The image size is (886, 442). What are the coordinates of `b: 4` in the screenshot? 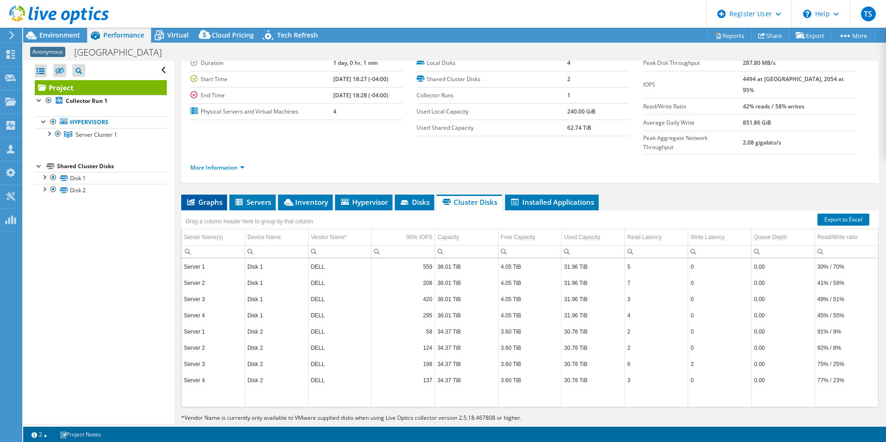 It's located at (335, 111).